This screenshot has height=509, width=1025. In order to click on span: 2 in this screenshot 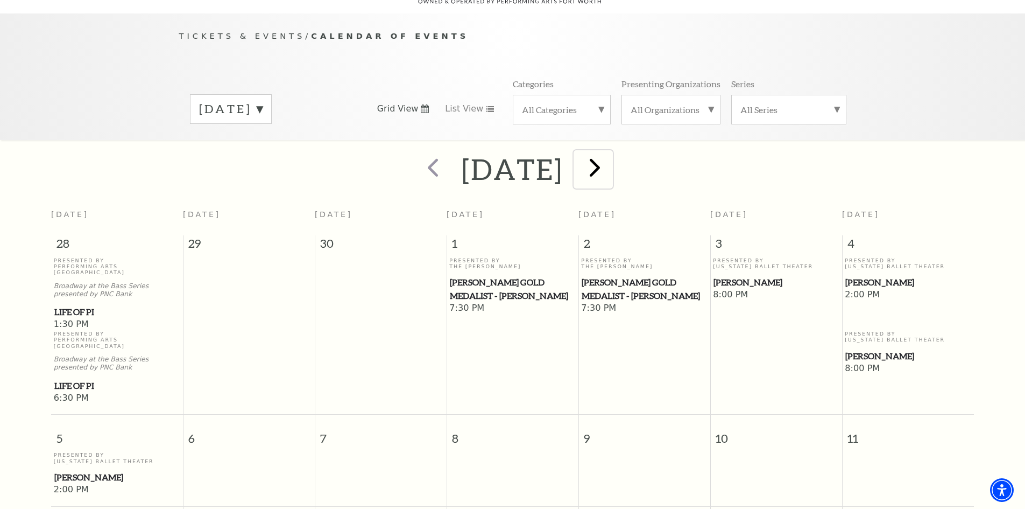, I will do `click(645, 246)`.